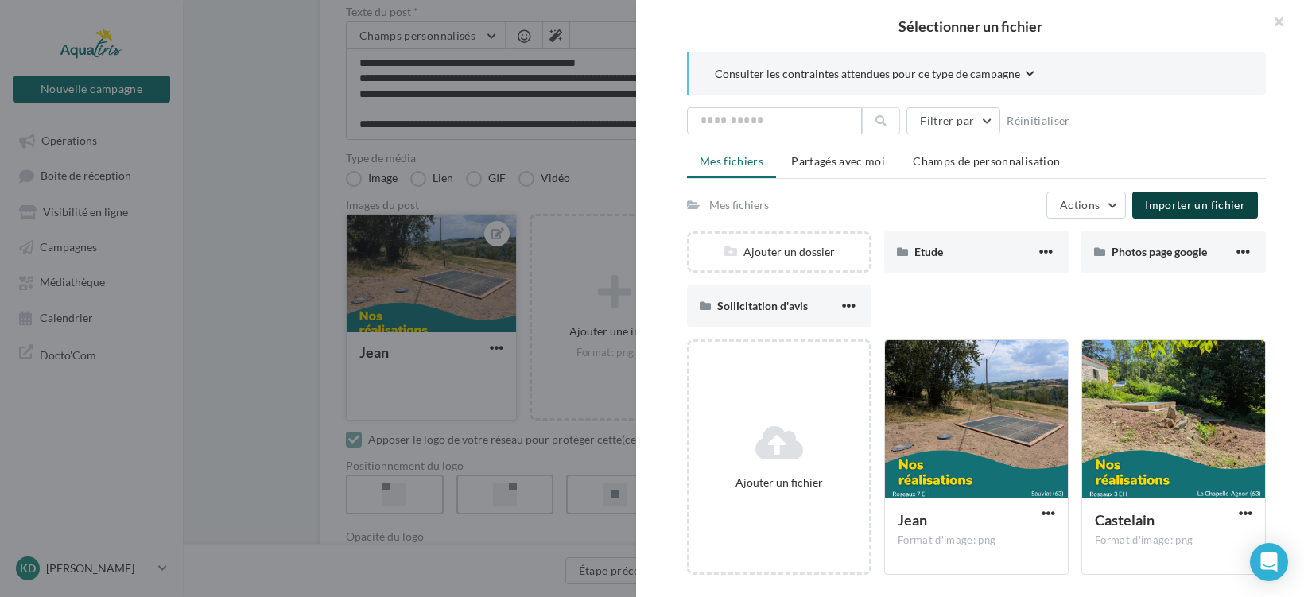 The width and height of the screenshot is (1304, 597). Describe the element at coordinates (732, 161) in the screenshot. I see `span: Mes fichiers` at that location.